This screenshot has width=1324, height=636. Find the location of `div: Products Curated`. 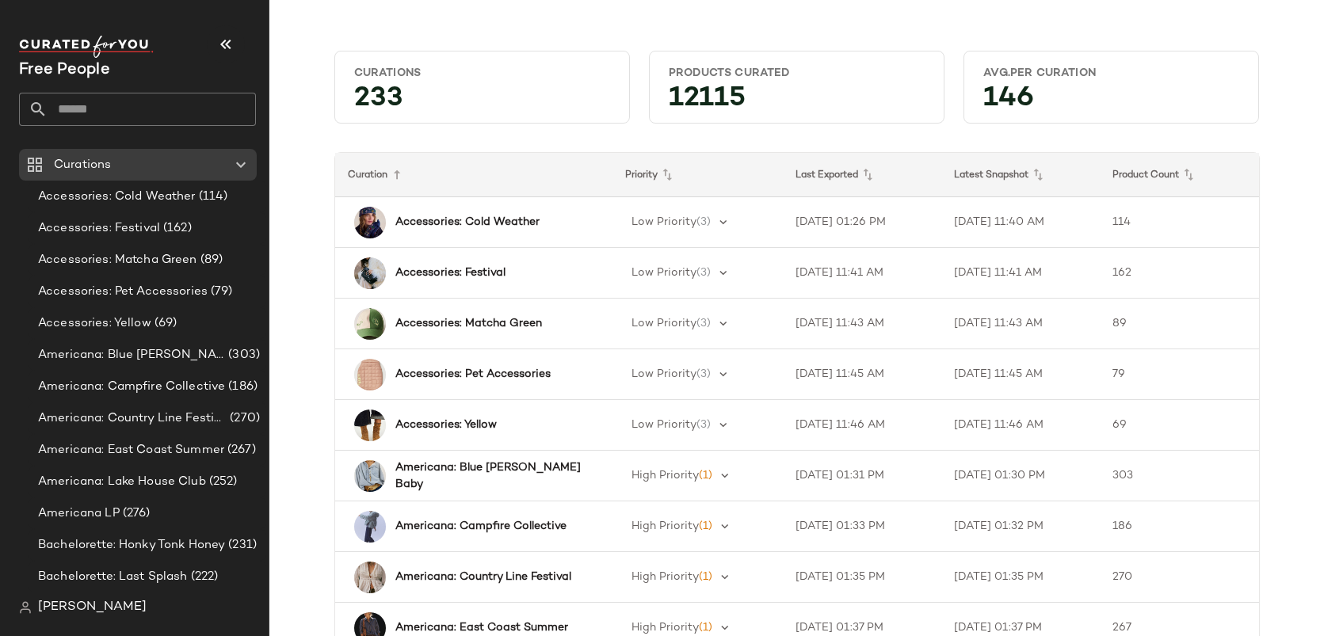

div: Products Curated is located at coordinates (796, 73).